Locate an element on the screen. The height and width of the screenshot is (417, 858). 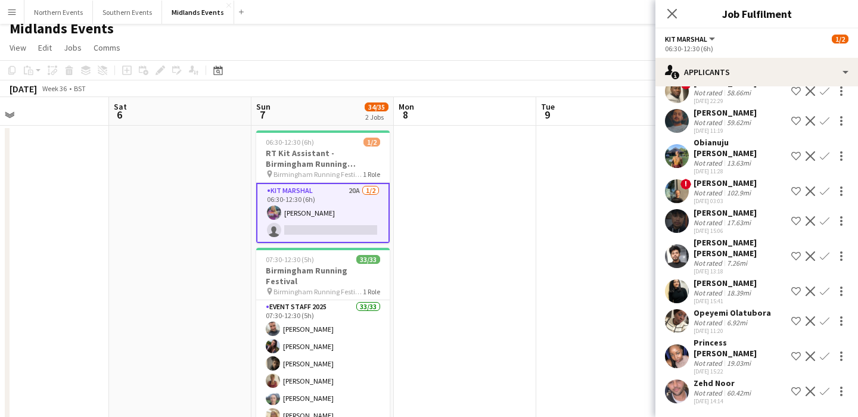
span: 7 is located at coordinates (262, 114).